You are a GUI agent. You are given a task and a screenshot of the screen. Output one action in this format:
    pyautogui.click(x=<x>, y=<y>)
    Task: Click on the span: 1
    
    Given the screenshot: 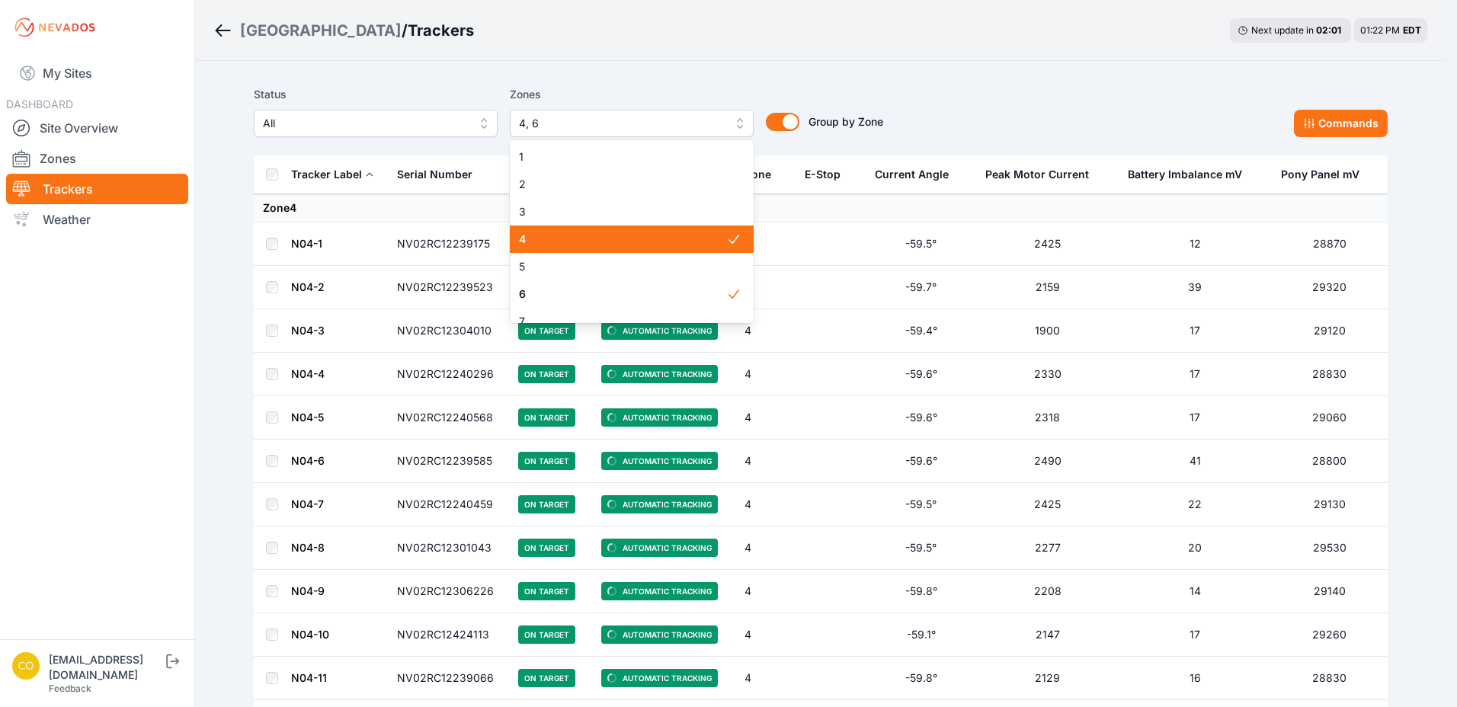 What is the action you would take?
    pyautogui.click(x=623, y=157)
    